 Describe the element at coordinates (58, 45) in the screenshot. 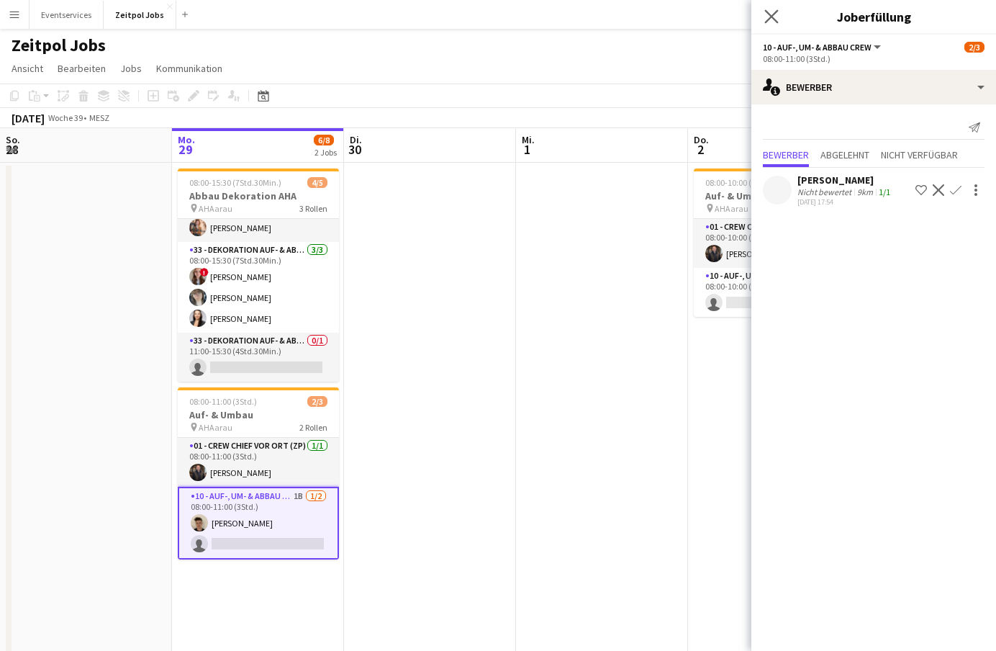

I see `h1: Zeitpol Jobs` at that location.